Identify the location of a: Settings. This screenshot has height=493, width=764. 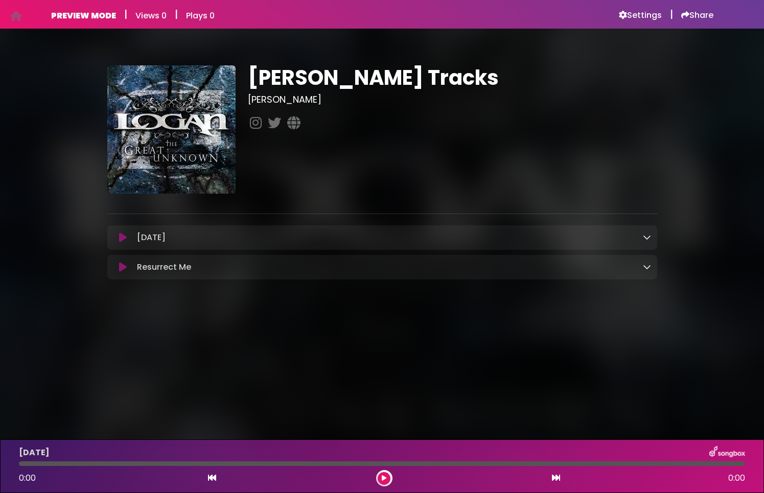
(641, 15).